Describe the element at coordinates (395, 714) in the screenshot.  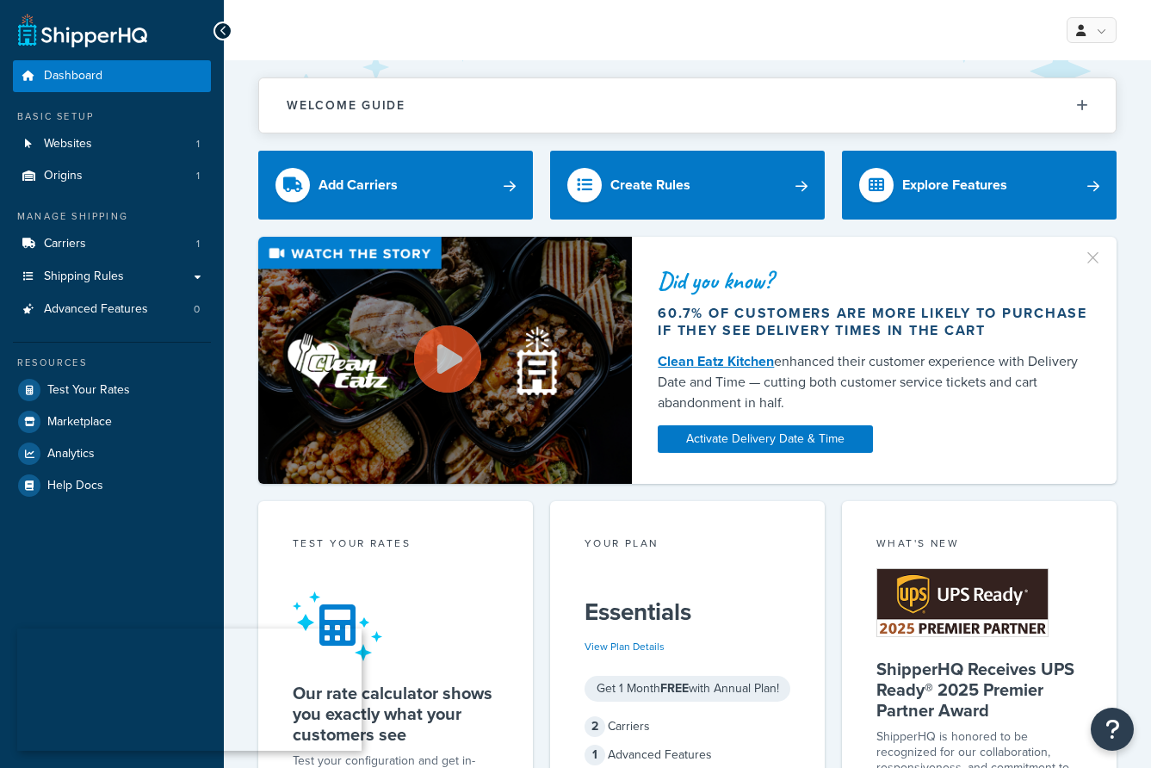
I see `h5: Our rate calculator shows you exactly what your customers see` at that location.